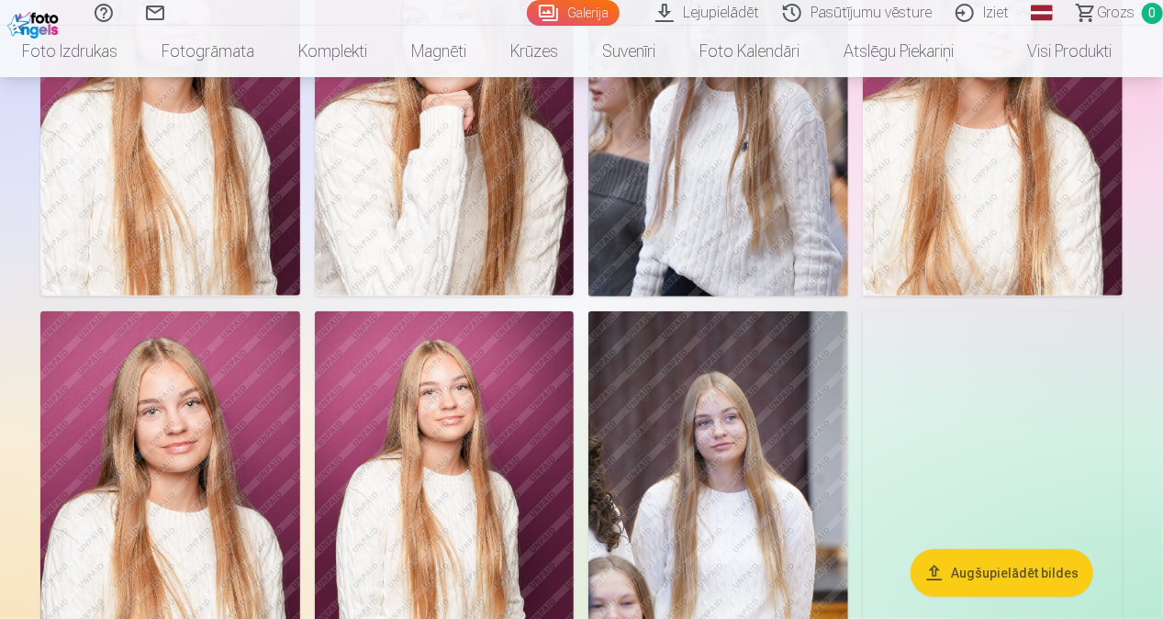  What do you see at coordinates (534, 51) in the screenshot?
I see `a: Krūzes` at bounding box center [534, 51].